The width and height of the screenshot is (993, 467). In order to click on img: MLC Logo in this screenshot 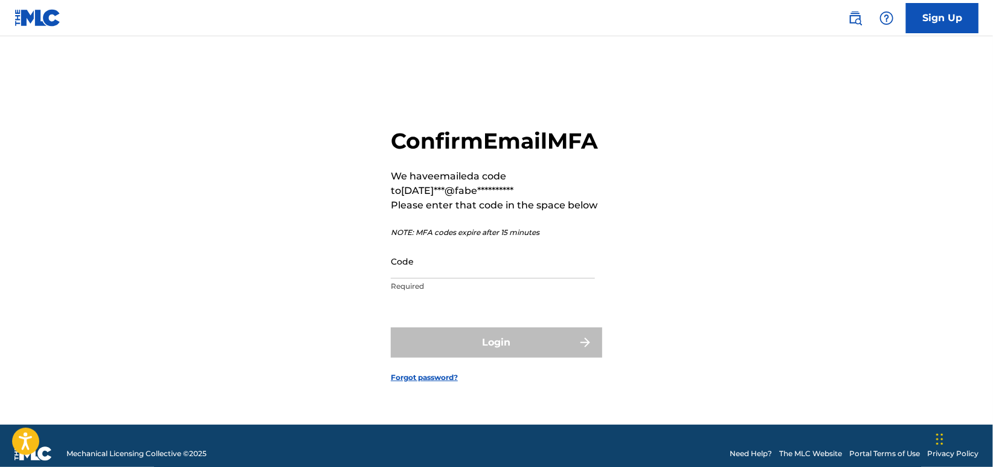, I will do `click(37, 18)`.